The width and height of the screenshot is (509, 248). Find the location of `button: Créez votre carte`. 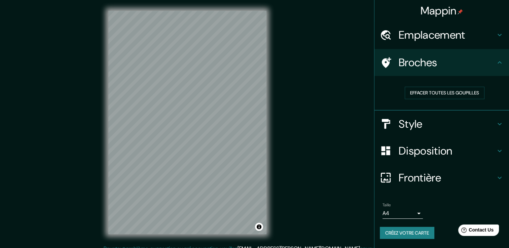

button: Créez votre carte is located at coordinates (407, 233).